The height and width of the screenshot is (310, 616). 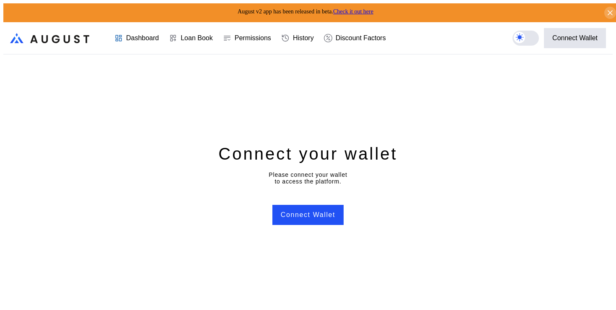 I want to click on a: Permissions, so click(x=247, y=38).